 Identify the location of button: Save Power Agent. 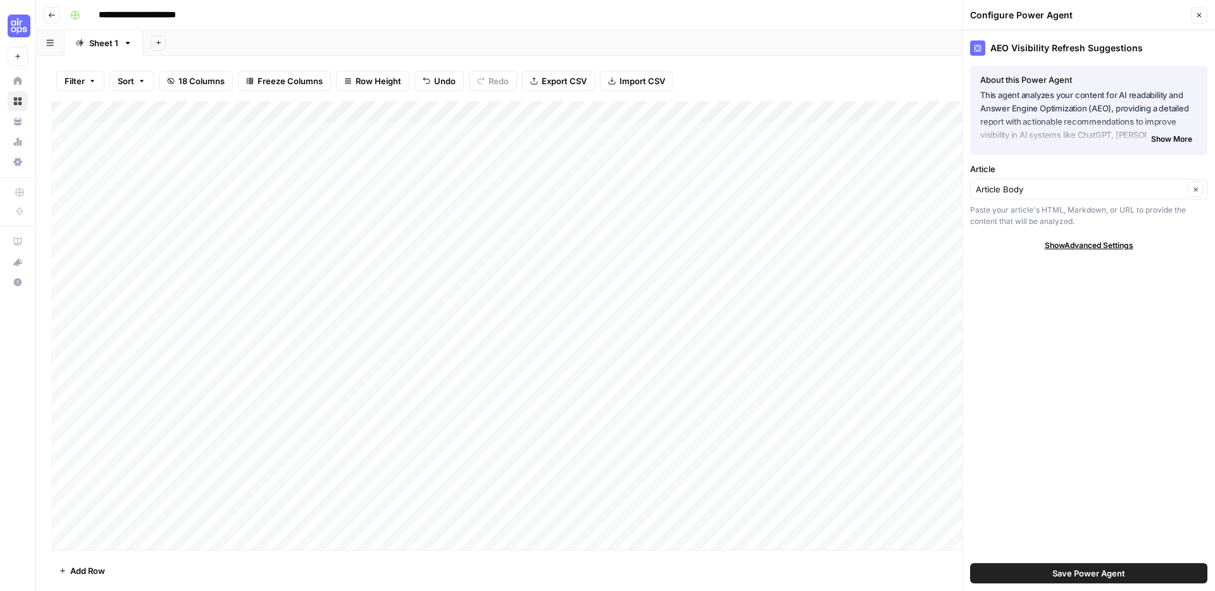
(1088, 573).